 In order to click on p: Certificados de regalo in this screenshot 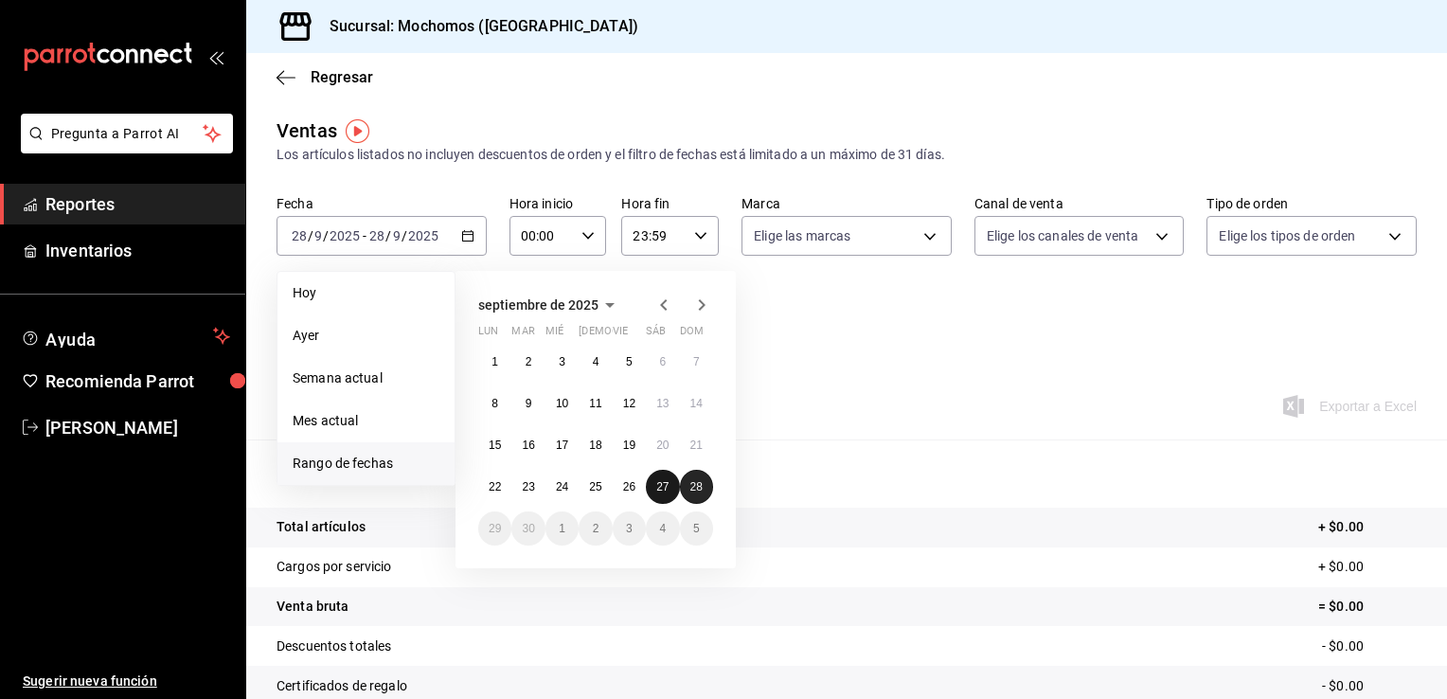, I will do `click(342, 686)`.